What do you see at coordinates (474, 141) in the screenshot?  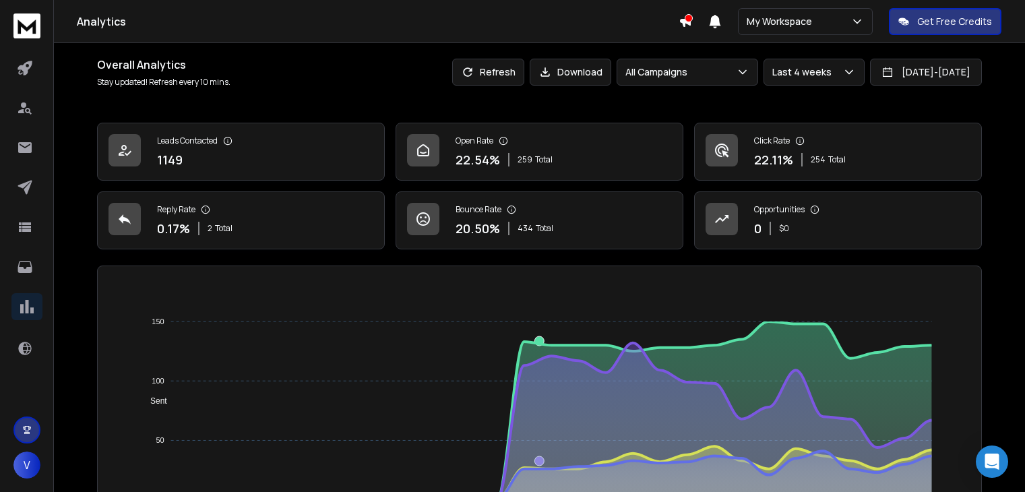 I see `p: Open Rate` at bounding box center [474, 141].